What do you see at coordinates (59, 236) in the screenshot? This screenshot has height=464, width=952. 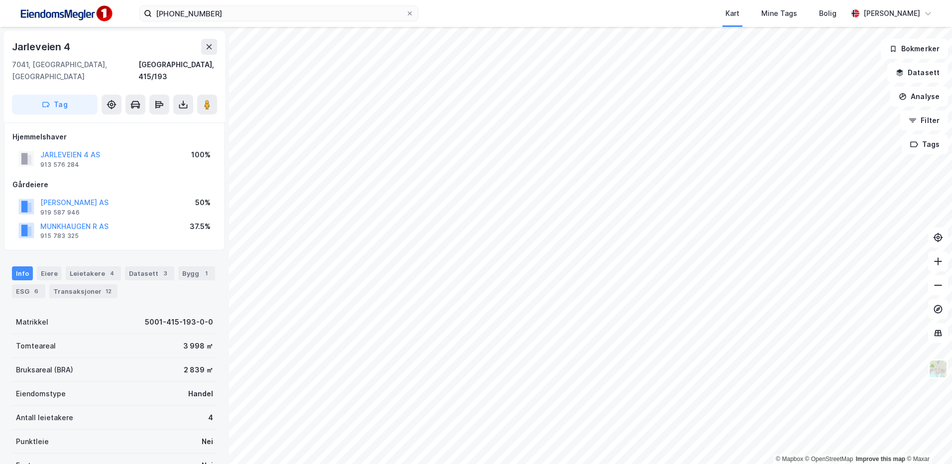 I see `div: 915 783 325` at bounding box center [59, 236].